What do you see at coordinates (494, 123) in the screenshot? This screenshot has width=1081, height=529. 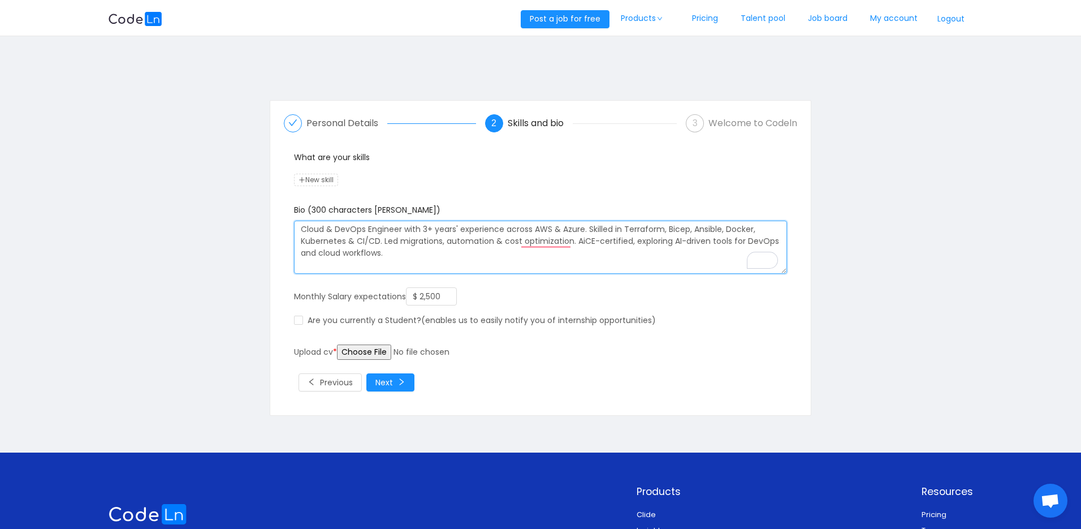 I see `span: 2` at bounding box center [494, 123].